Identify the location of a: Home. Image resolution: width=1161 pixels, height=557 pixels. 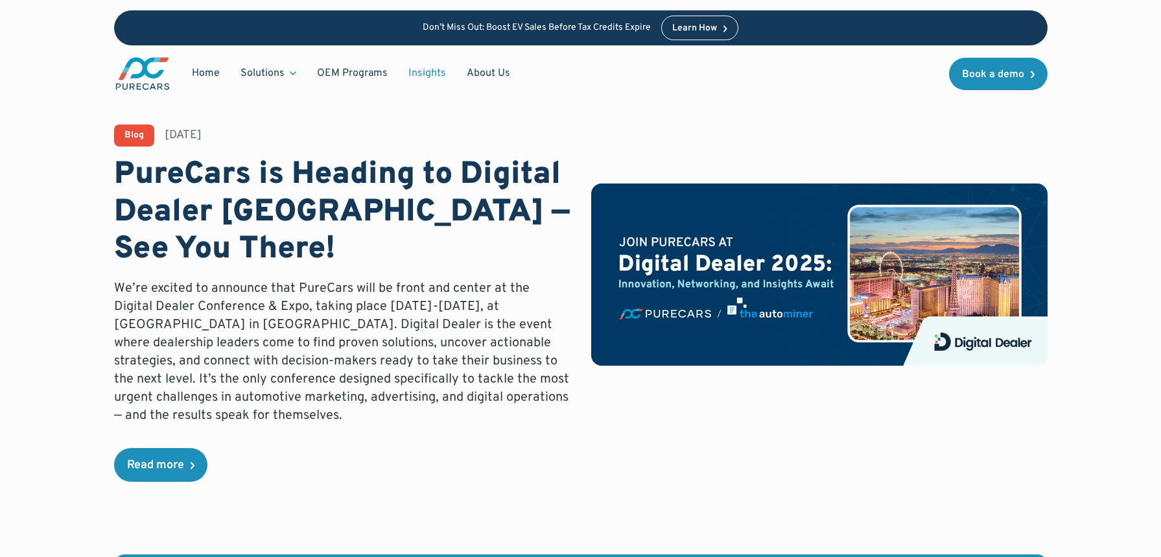
(205, 73).